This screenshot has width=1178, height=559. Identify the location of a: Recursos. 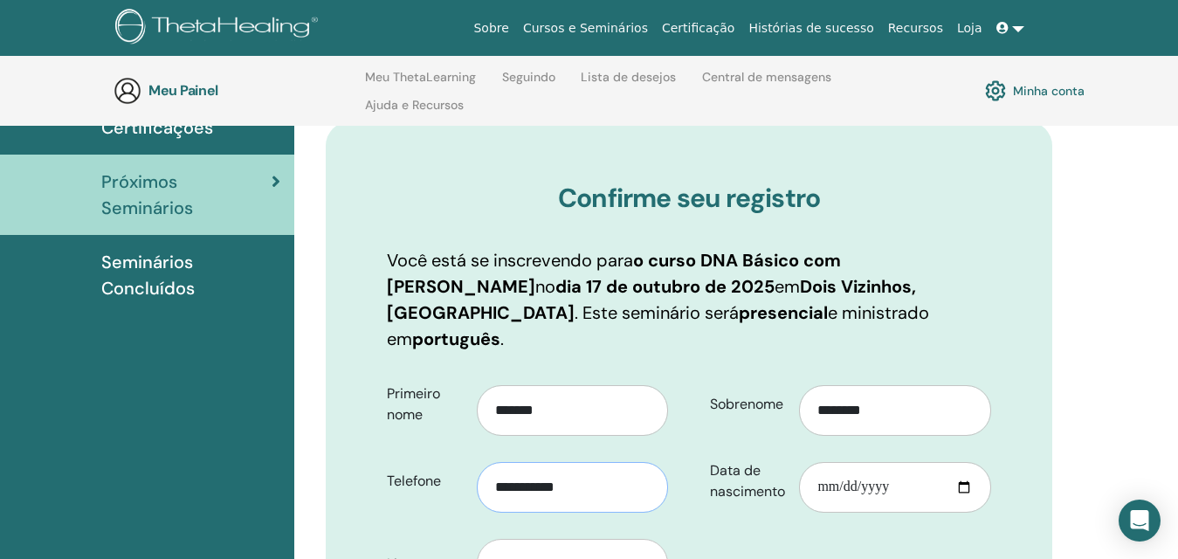
(915, 28).